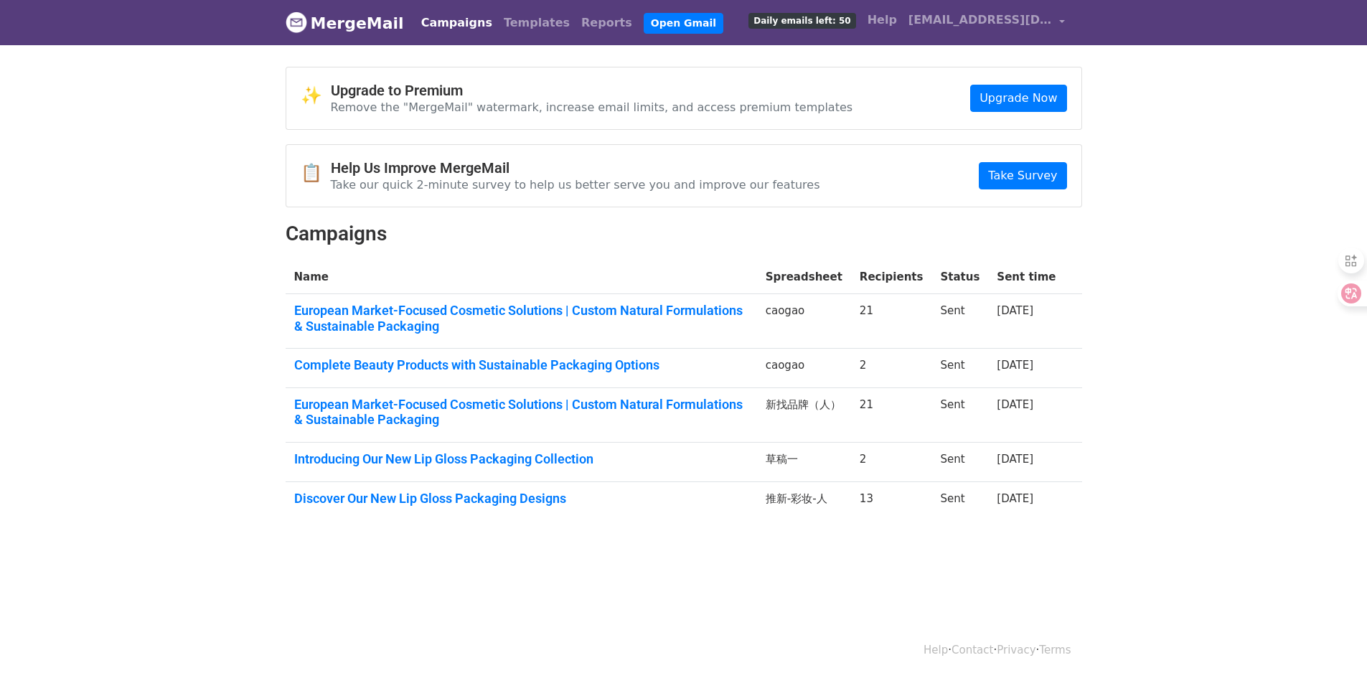  I want to click on a: Campaigns, so click(456, 23).